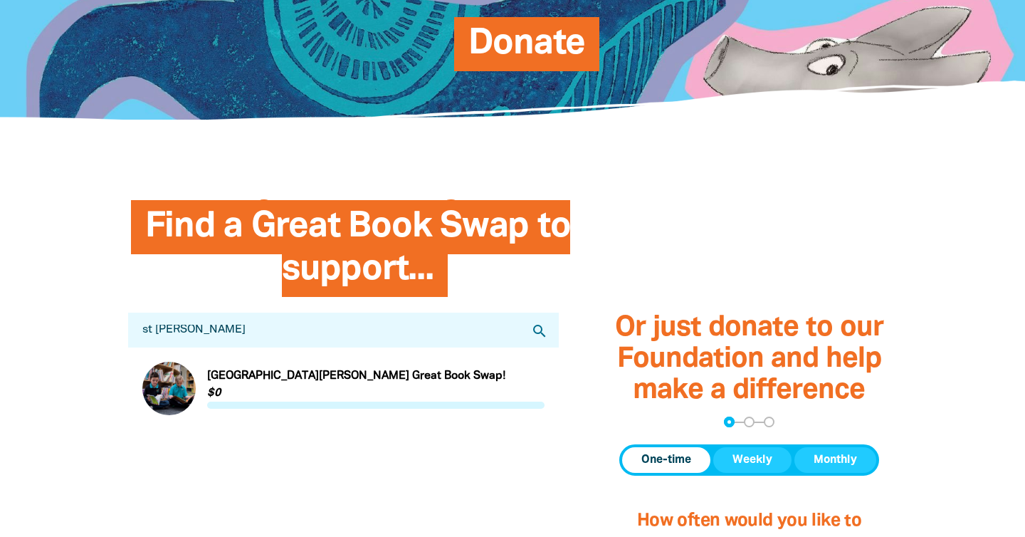  Describe the element at coordinates (753, 460) in the screenshot. I see `button: Weekly` at that location.